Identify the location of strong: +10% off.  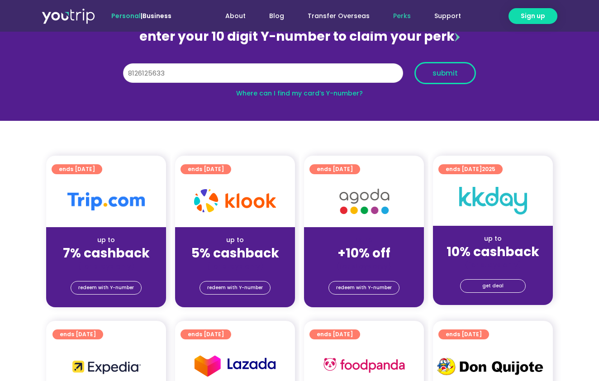
(364, 253).